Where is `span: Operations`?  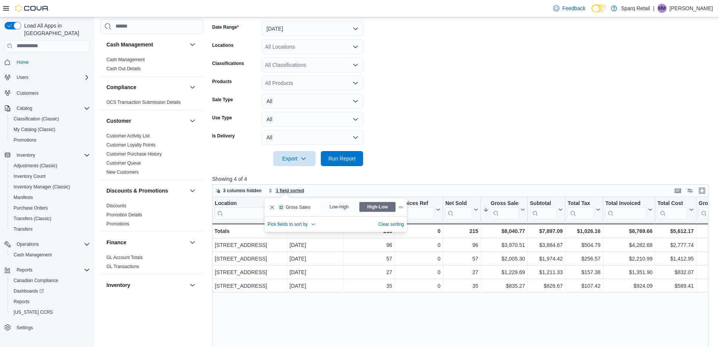
span: Operations is located at coordinates (52, 244).